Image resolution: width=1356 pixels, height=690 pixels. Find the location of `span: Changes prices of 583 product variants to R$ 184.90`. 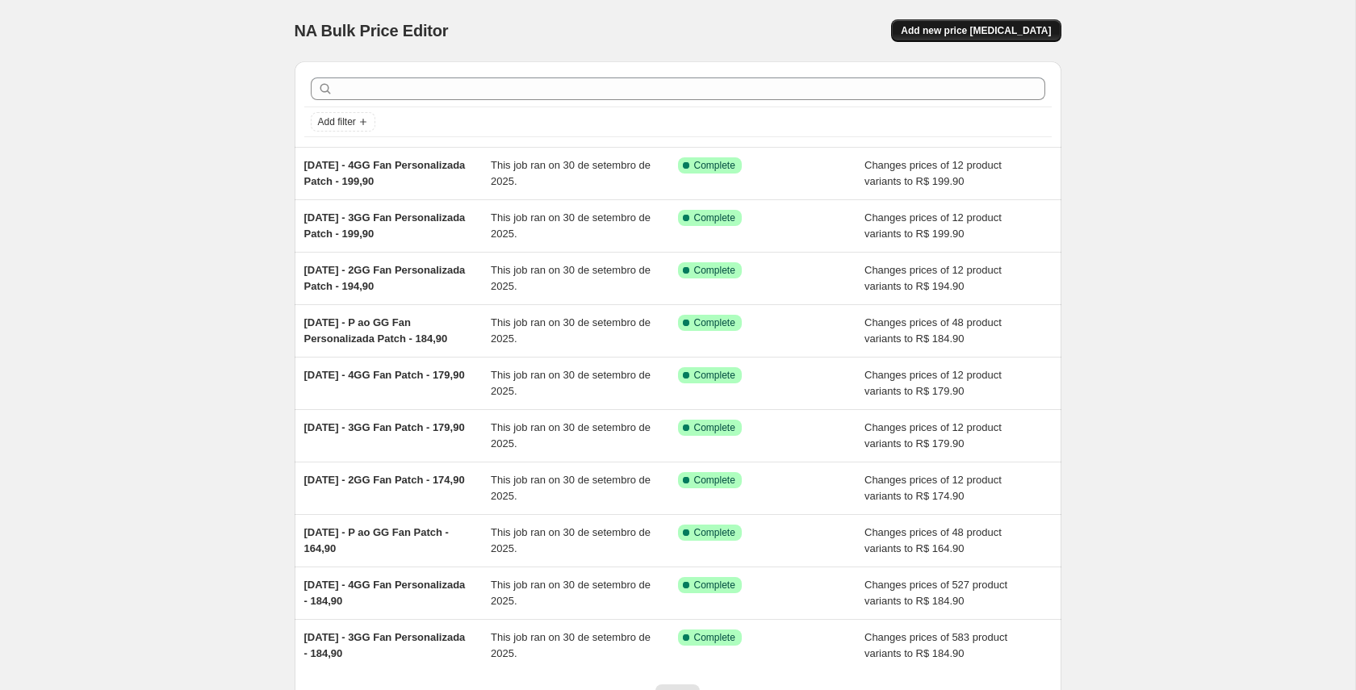

span: Changes prices of 583 product variants to R$ 184.90 is located at coordinates (935, 645).